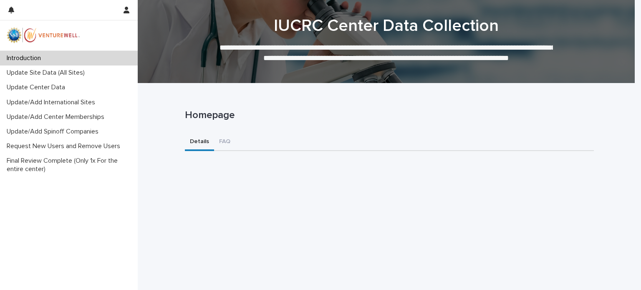  I want to click on p: Update Center Data, so click(38, 87).